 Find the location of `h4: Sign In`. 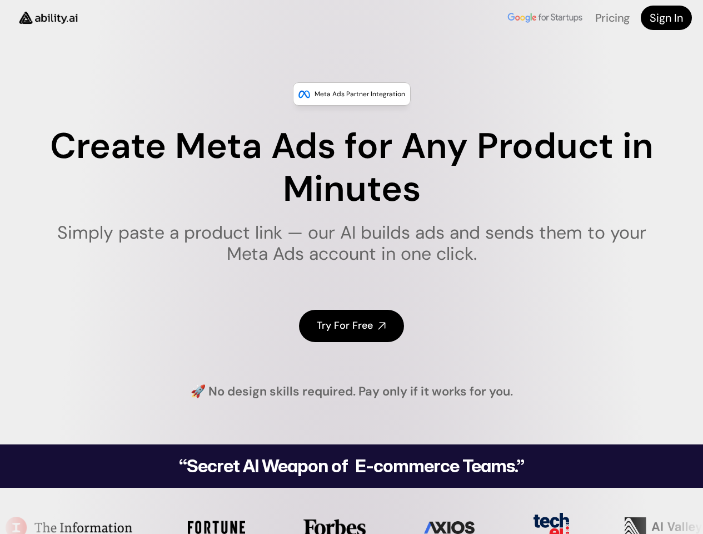

h4: Sign In is located at coordinates (667, 18).